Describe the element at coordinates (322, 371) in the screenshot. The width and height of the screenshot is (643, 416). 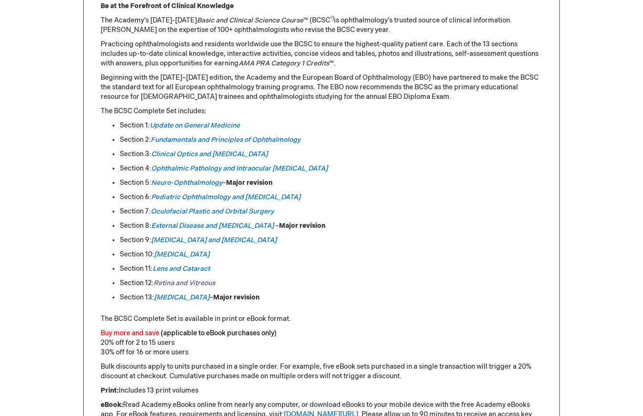
I see `p: Bulk discounts apply to units purchased in a single order. For example, five eBook sets purchased...` at that location.